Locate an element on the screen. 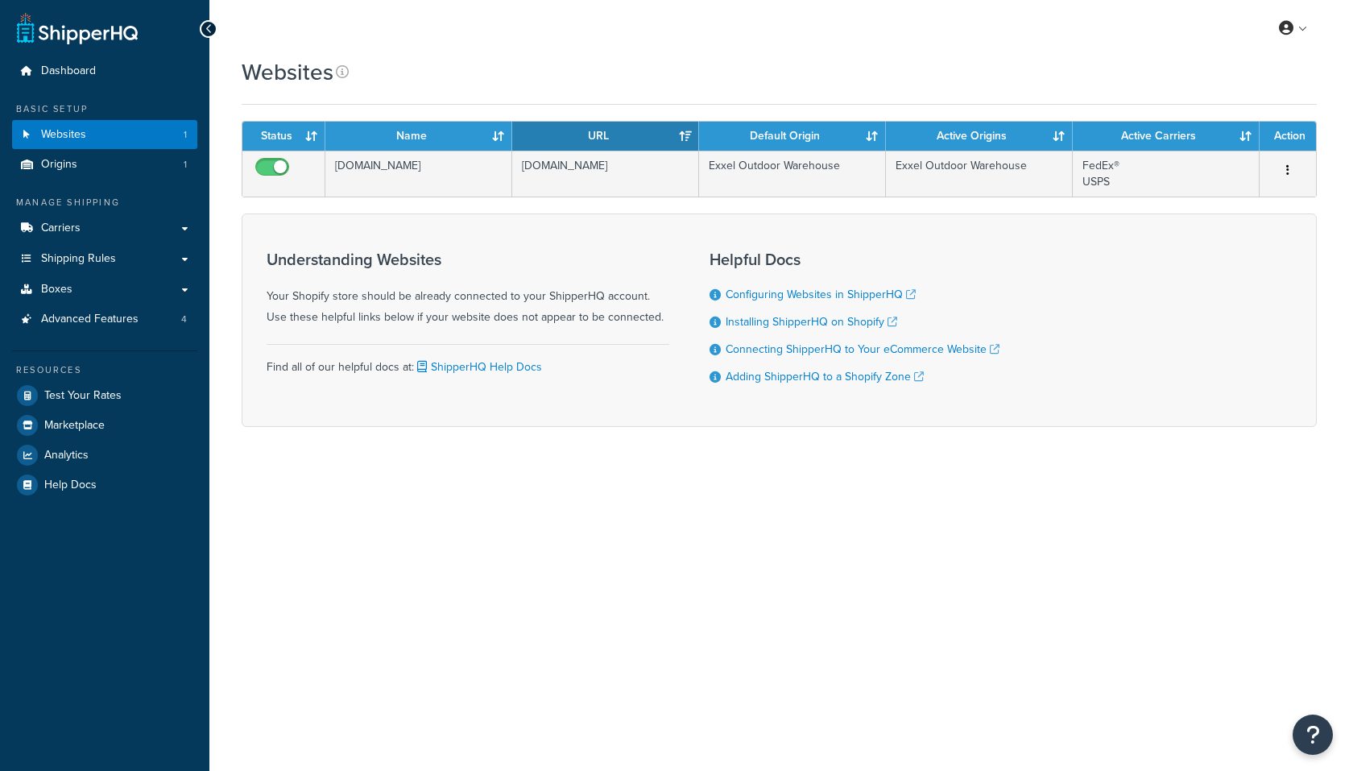 The width and height of the screenshot is (1349, 771). a: Boxes is located at coordinates (105, 289).